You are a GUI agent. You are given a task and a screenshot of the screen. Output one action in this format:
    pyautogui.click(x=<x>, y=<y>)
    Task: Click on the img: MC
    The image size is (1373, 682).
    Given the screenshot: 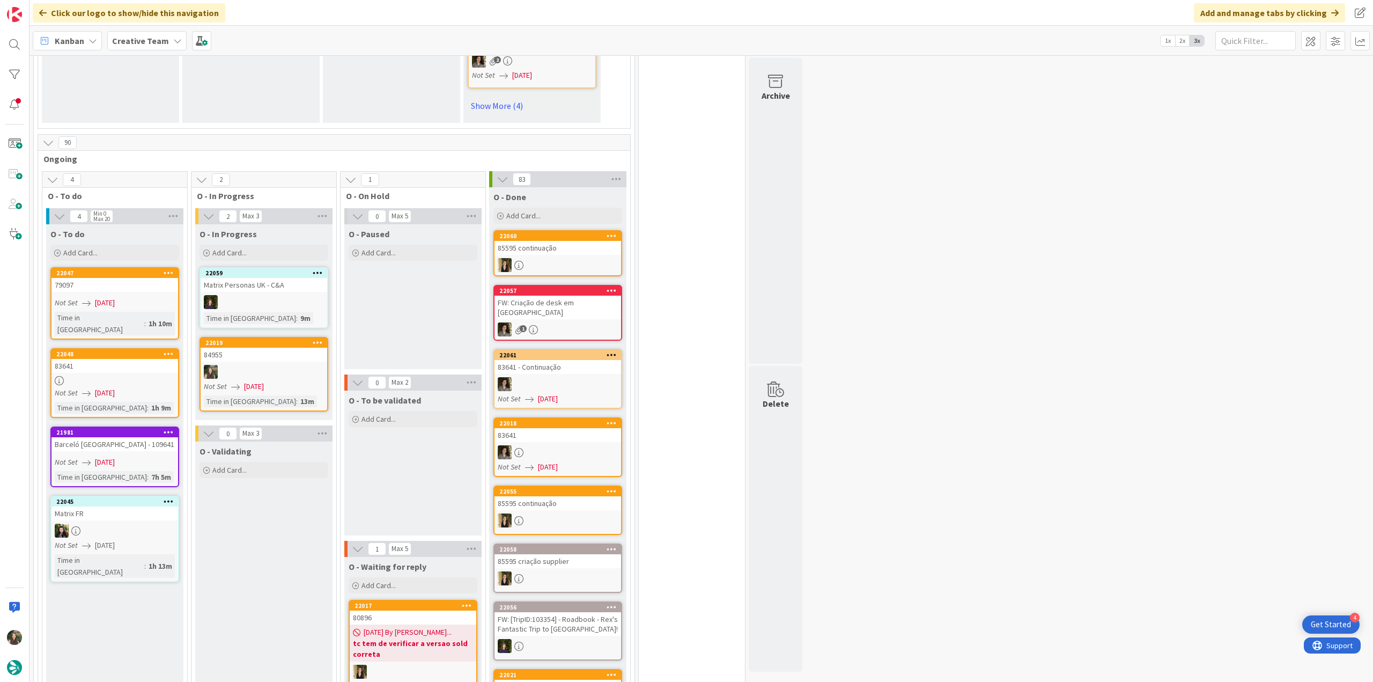 What is the action you would take?
    pyautogui.click(x=505, y=646)
    